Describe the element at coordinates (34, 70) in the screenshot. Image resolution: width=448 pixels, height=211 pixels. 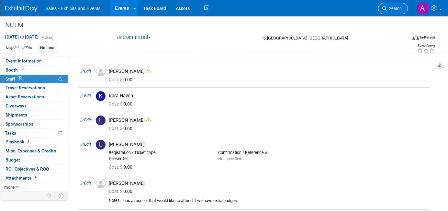
I see `a: Booth` at that location.